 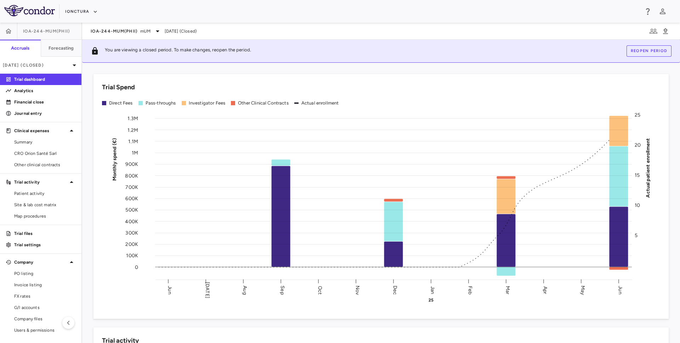 What do you see at coordinates (133, 118) in the screenshot?
I see `tspan: 1.3M` at bounding box center [133, 118].